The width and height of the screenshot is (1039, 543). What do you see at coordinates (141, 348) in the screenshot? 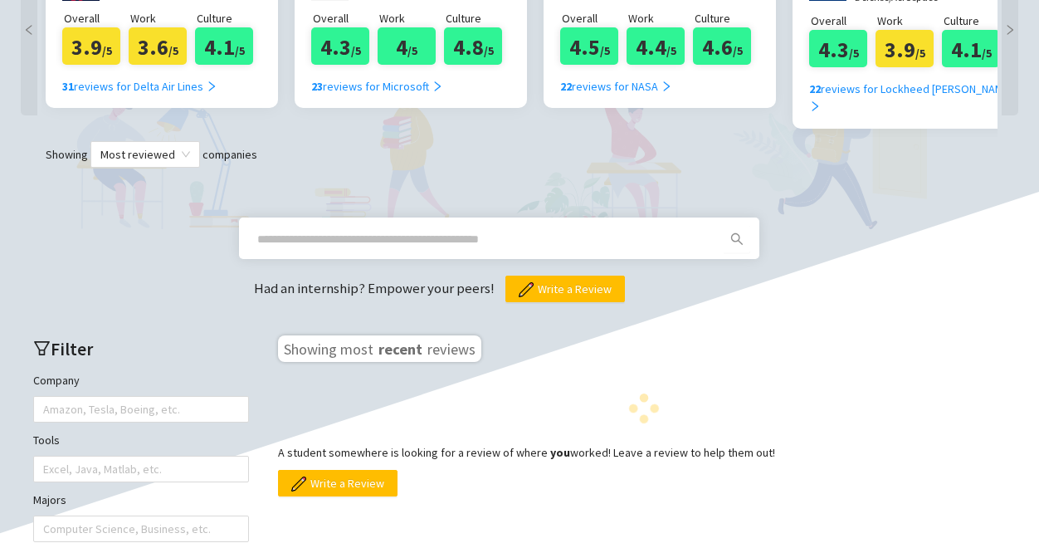
I see `h2: Filter` at bounding box center [141, 348].